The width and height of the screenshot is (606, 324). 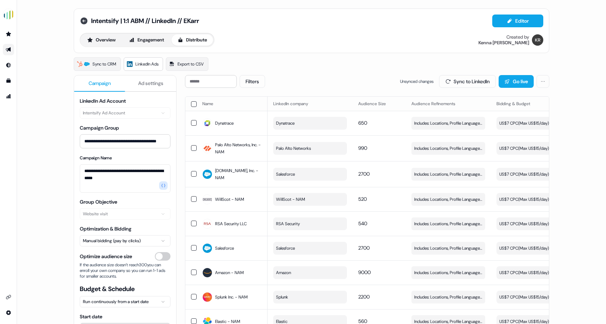 I want to click on th: LinkedIn company, so click(x=310, y=104).